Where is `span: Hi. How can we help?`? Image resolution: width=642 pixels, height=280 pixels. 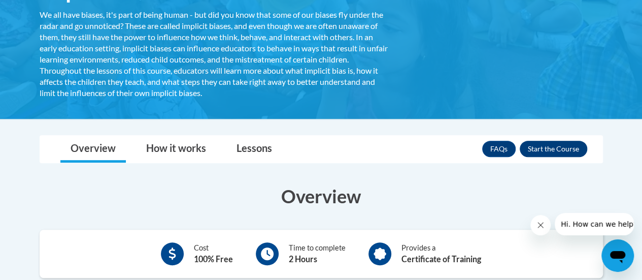
span: Hi. How can we help? is located at coordinates (44, 11).